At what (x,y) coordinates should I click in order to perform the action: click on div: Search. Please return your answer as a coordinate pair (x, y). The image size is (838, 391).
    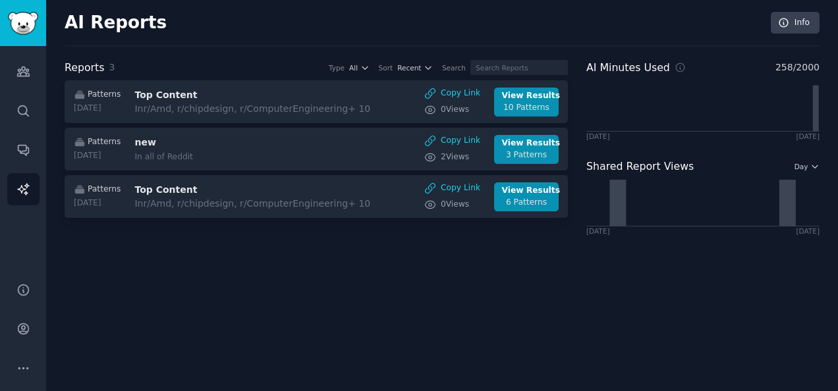
    Looking at the image, I should click on (454, 68).